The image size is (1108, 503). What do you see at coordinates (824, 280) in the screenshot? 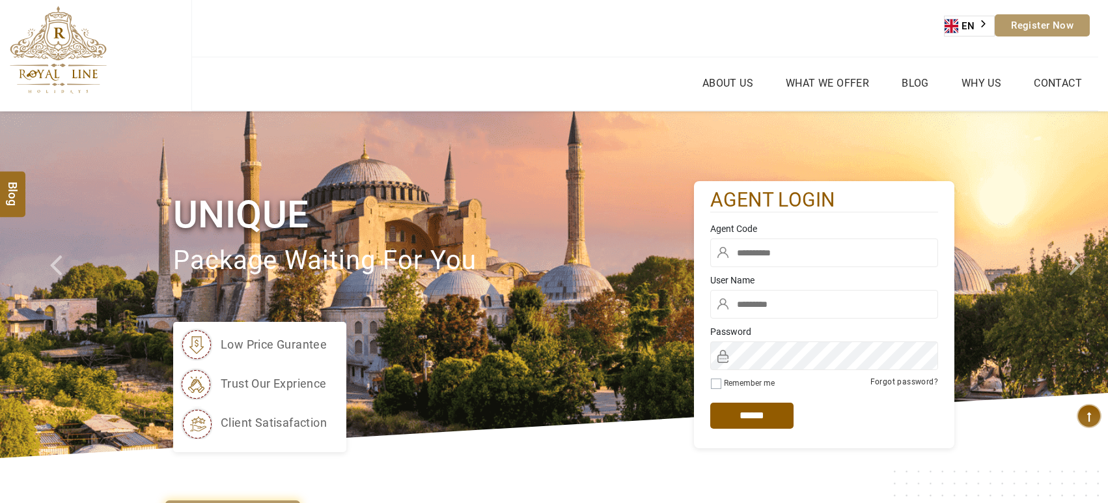
I see `label: User Name` at bounding box center [824, 280].